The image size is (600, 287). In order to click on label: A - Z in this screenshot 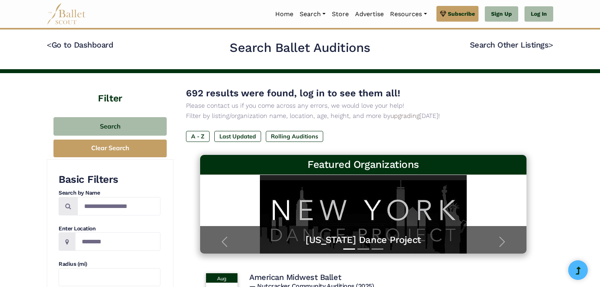, I will do `click(198, 136)`.